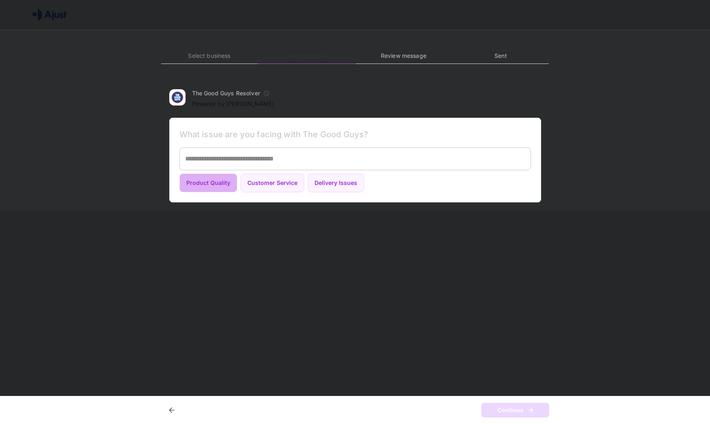 This screenshot has width=710, height=424. What do you see at coordinates (272, 183) in the screenshot?
I see `button: Customer Service` at bounding box center [272, 183].